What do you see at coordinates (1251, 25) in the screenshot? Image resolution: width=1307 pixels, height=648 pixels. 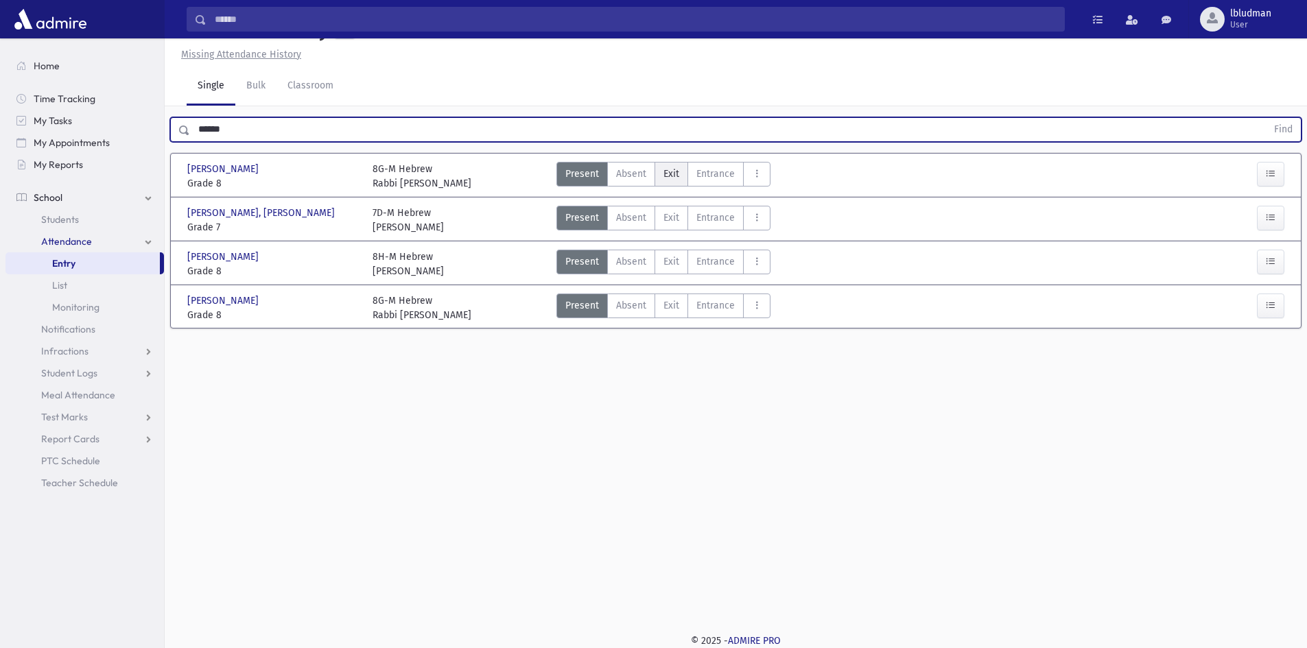 I see `span: User` at bounding box center [1251, 25].